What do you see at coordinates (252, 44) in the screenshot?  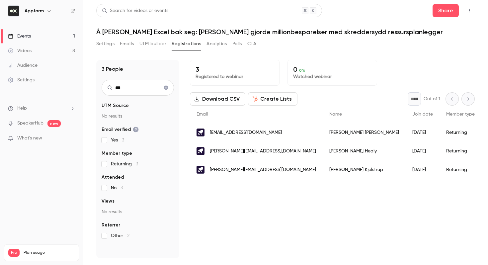 I see `button: CTA` at bounding box center [252, 44].